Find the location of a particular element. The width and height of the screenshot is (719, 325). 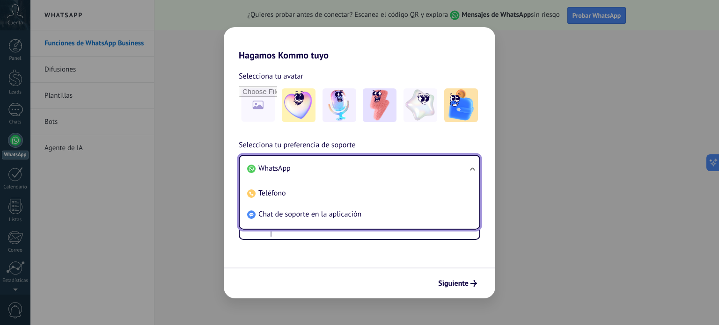

img: -1.jpeg is located at coordinates (299, 105).